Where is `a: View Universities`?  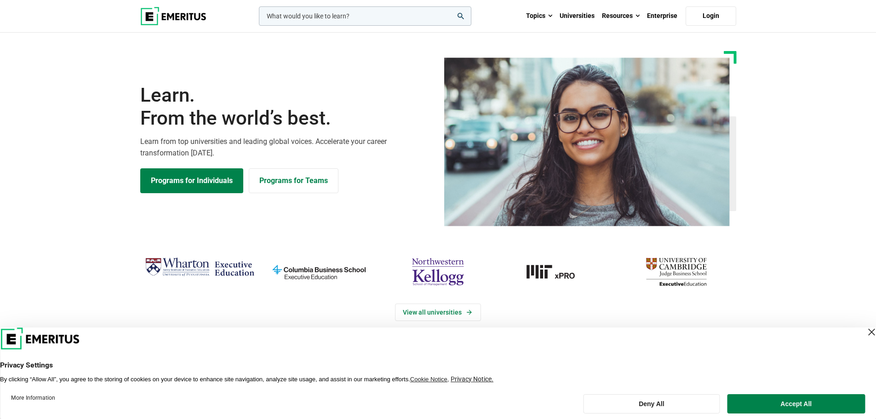 a: View Universities is located at coordinates (438, 312).